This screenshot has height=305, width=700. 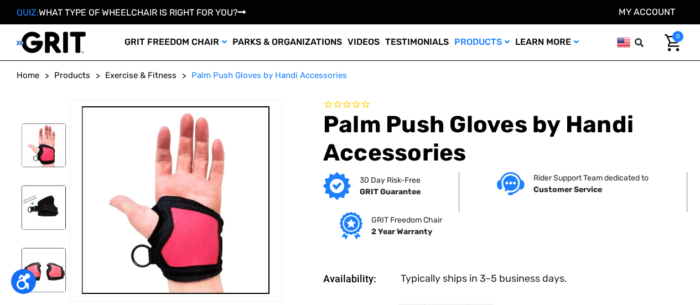 What do you see at coordinates (337, 186) in the screenshot?
I see `img: GRIT Guarantee` at bounding box center [337, 186].